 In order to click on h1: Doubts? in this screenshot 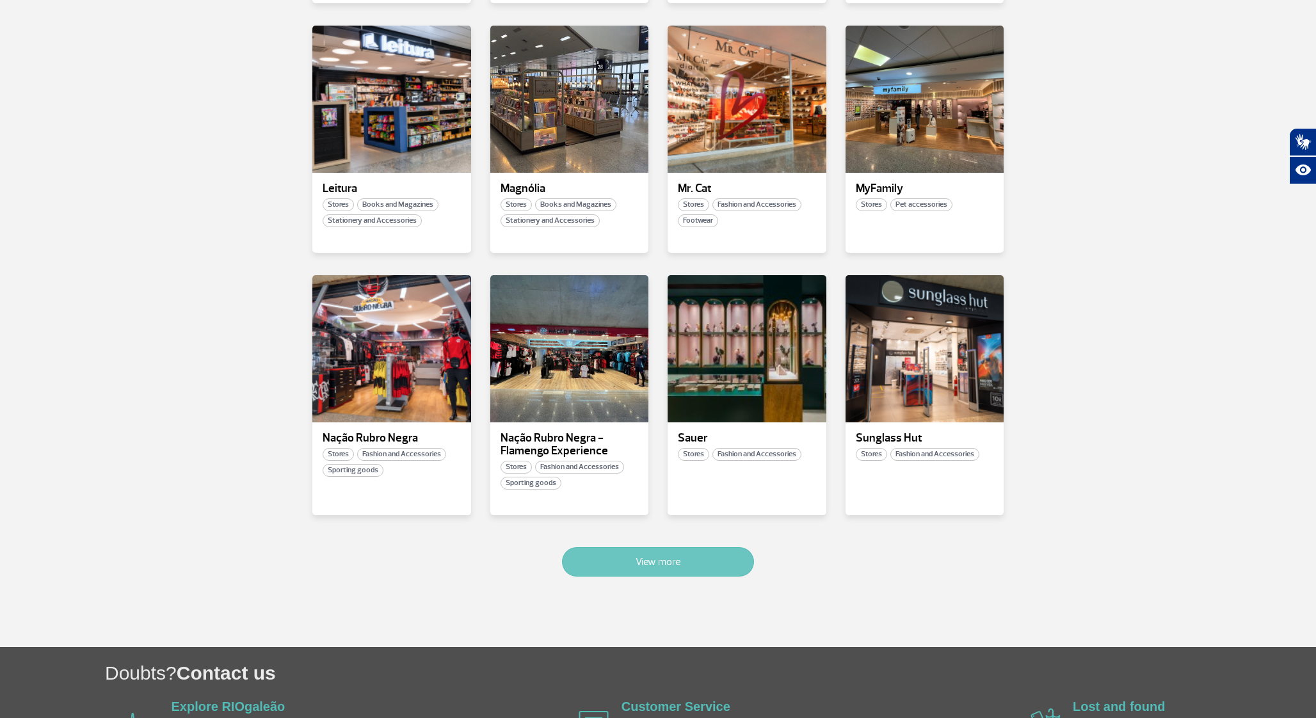, I will do `click(710, 673)`.